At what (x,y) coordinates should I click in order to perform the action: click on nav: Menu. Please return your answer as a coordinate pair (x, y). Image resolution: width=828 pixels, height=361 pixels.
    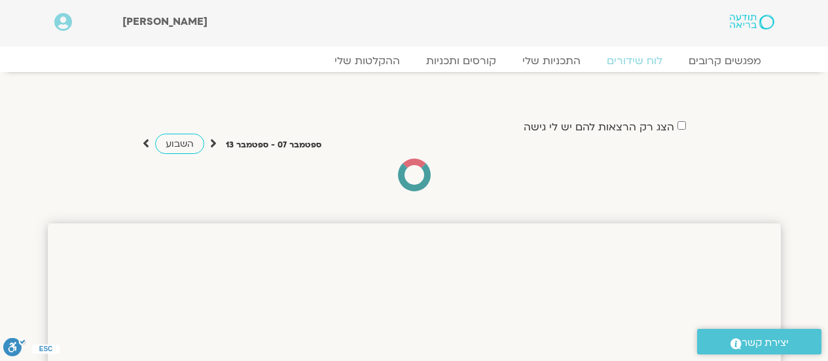
    Looking at the image, I should click on (414, 61).